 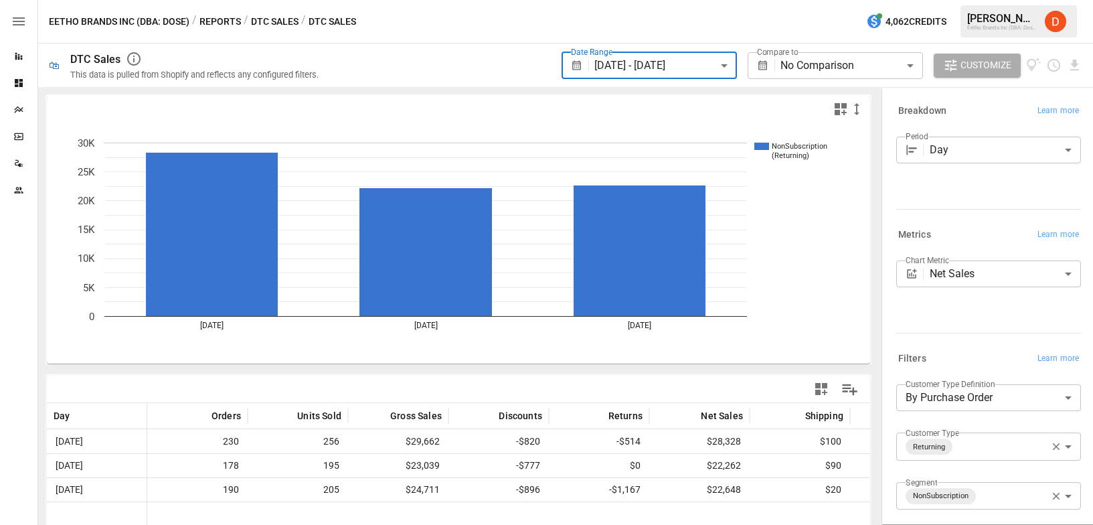 I want to click on div: Net Sales, so click(x=1005, y=274).